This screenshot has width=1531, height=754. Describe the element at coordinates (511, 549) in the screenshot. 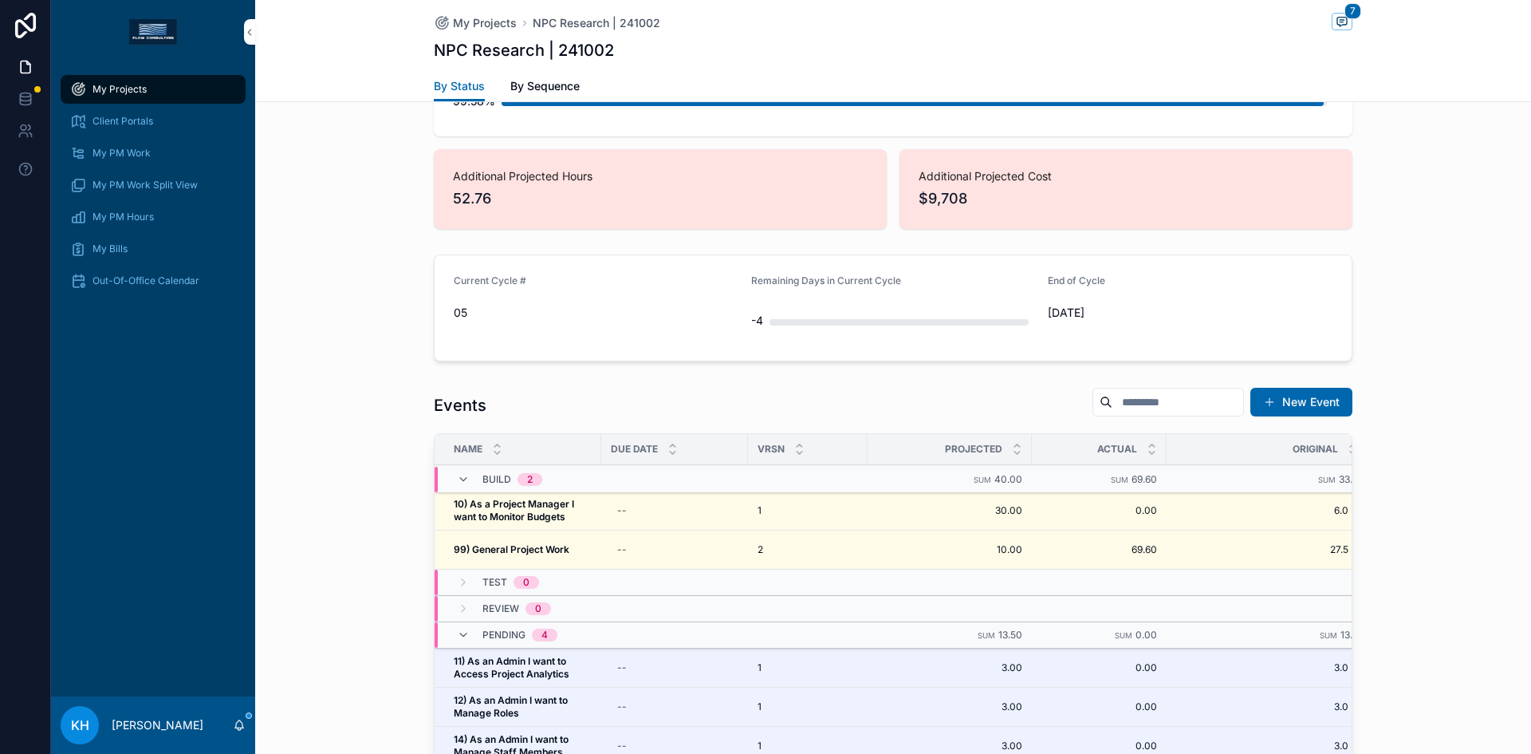

I see `strong: 99) General Project Work` at that location.